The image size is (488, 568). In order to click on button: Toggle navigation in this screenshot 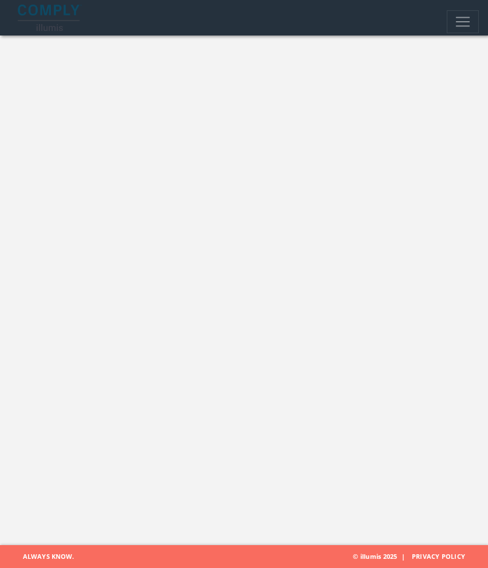, I will do `click(463, 22)`.